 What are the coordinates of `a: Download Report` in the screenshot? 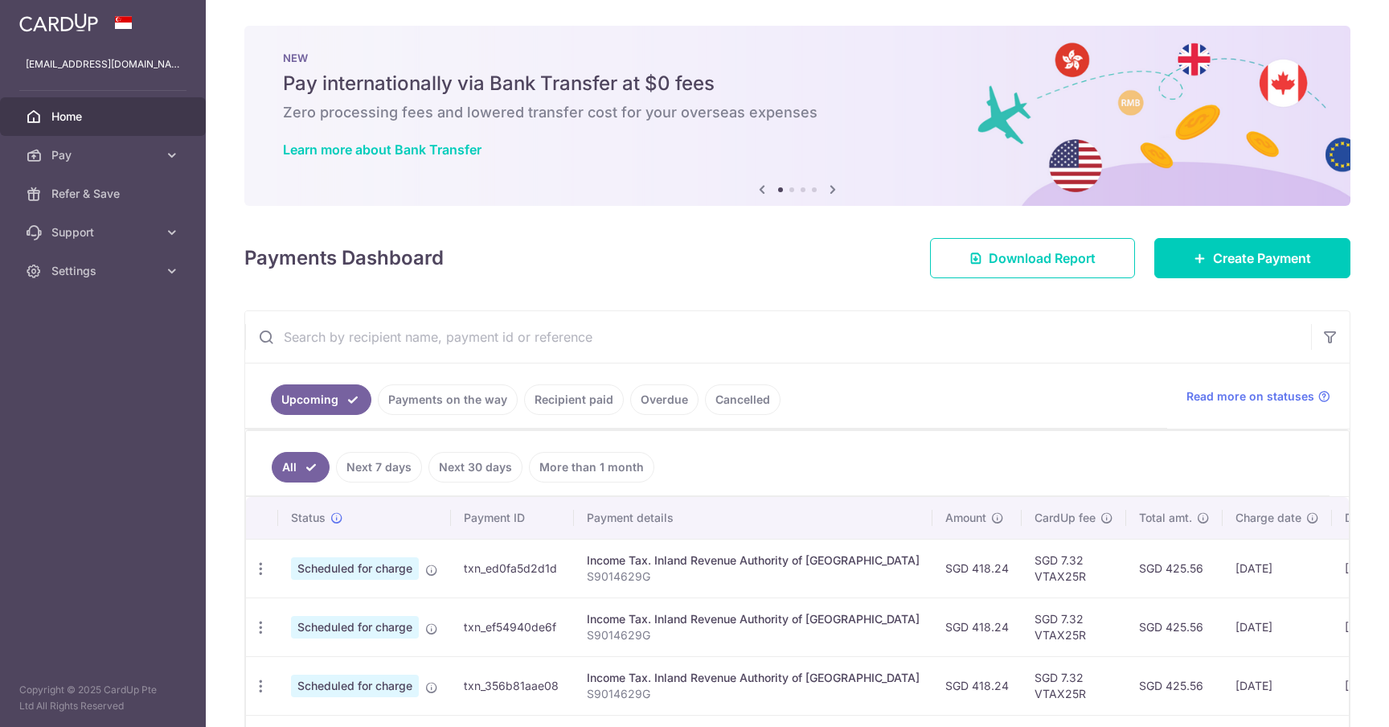 It's located at (1032, 258).